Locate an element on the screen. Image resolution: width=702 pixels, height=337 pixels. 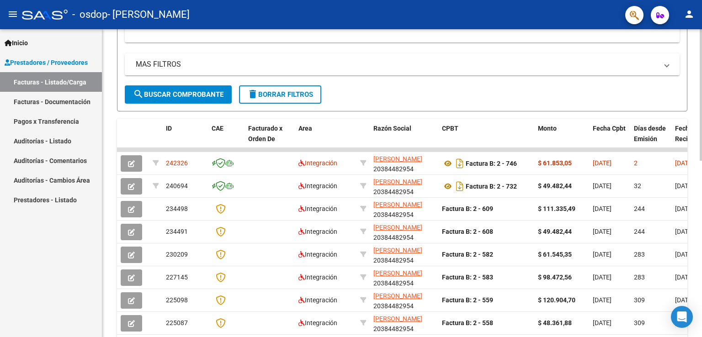
span: 234498 is located at coordinates (177, 209).